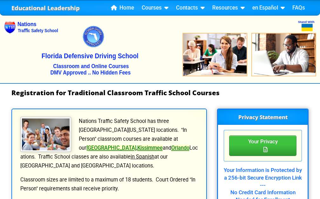 Image resolution: width=320 pixels, height=199 pixels. Describe the element at coordinates (269, 8) in the screenshot. I see `a: en Español` at that location.